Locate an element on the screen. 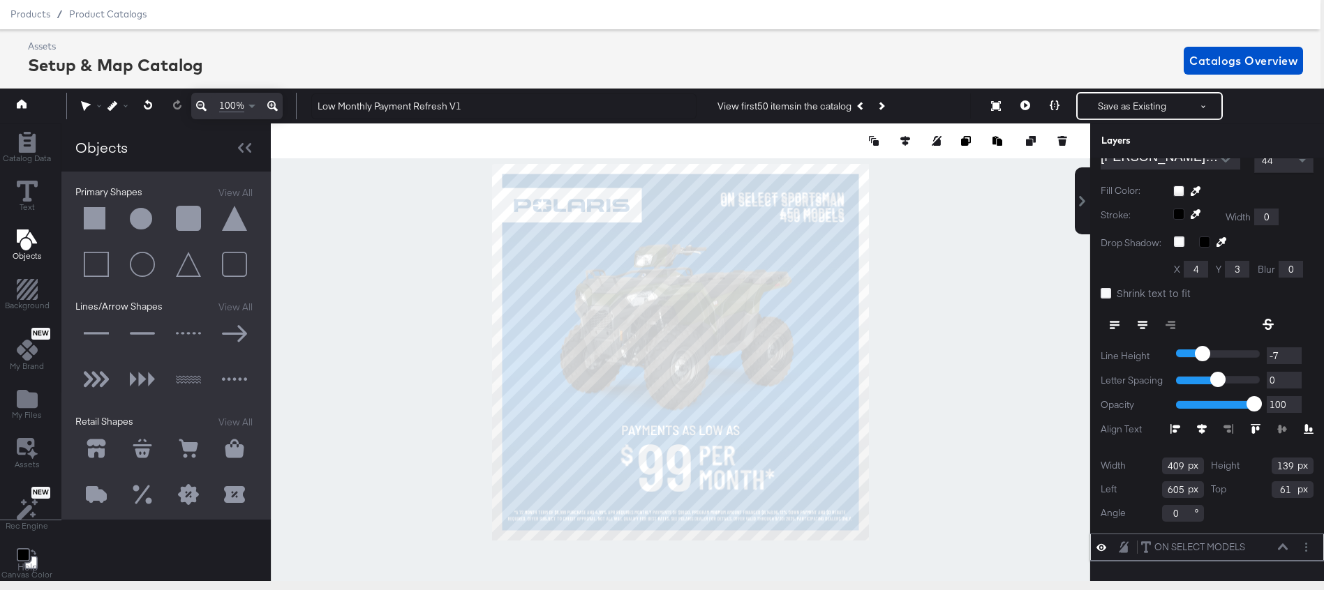 This screenshot has height=590, width=1324. div: Objects is located at coordinates (101, 147).